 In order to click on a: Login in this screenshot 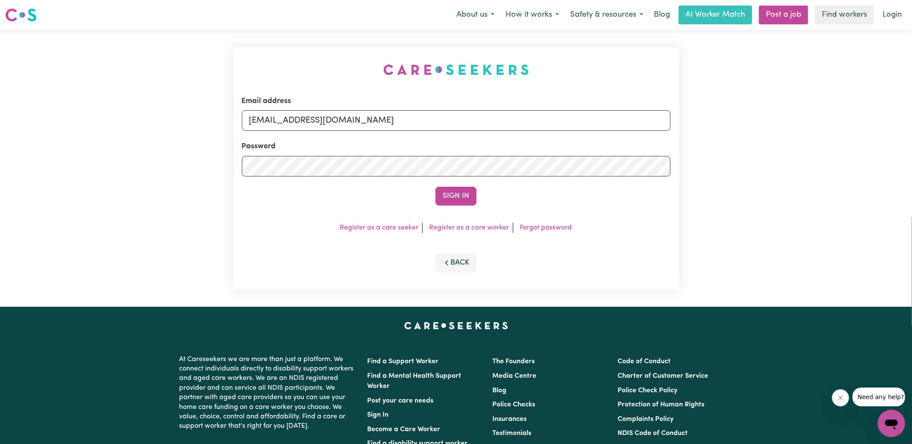, I will do `click(891, 15)`.